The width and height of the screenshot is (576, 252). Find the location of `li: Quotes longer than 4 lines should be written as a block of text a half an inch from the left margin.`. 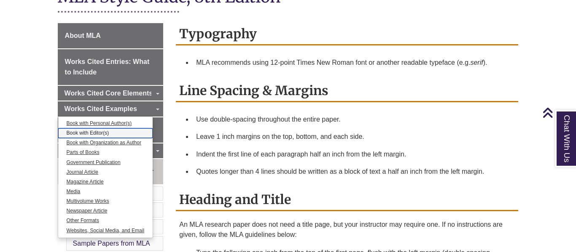

li: Quotes longer than 4 lines should be written as a block of text a half an inch from the left margin. is located at coordinates (354, 172).